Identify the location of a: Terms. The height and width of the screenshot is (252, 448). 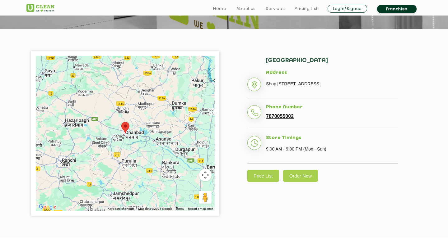
(180, 209).